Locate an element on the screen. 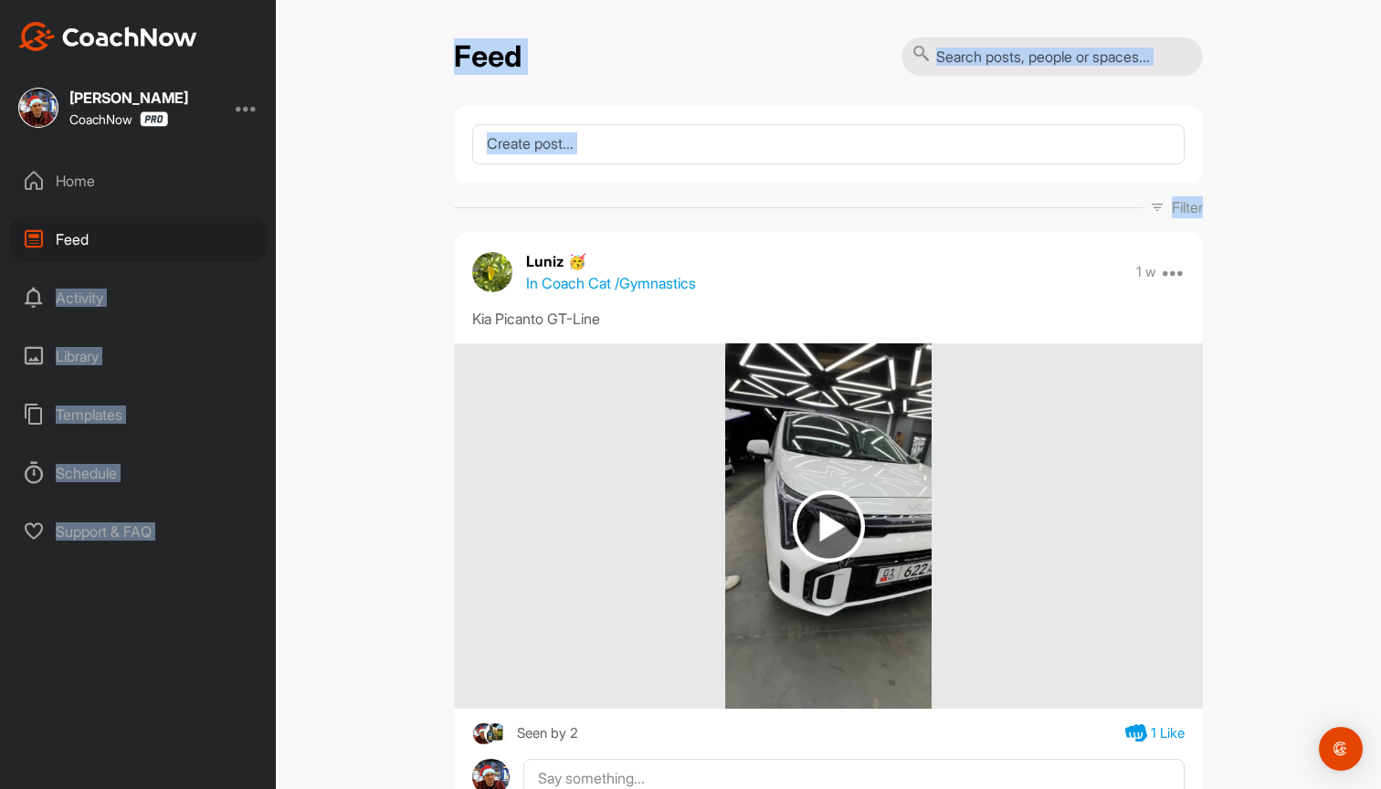 The height and width of the screenshot is (789, 1381). div: Library is located at coordinates (139, 356).